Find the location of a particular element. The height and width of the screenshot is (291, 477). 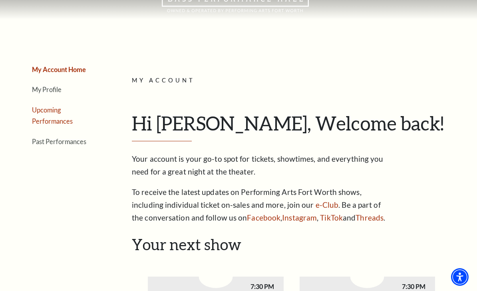

a: Upcoming Performances is located at coordinates (52, 115).